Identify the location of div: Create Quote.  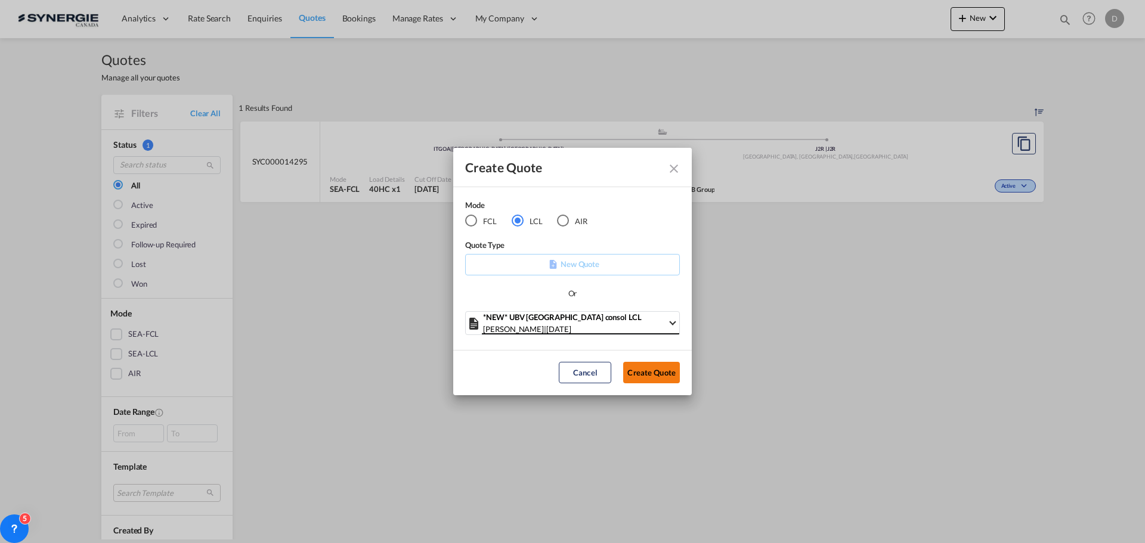
(562, 167).